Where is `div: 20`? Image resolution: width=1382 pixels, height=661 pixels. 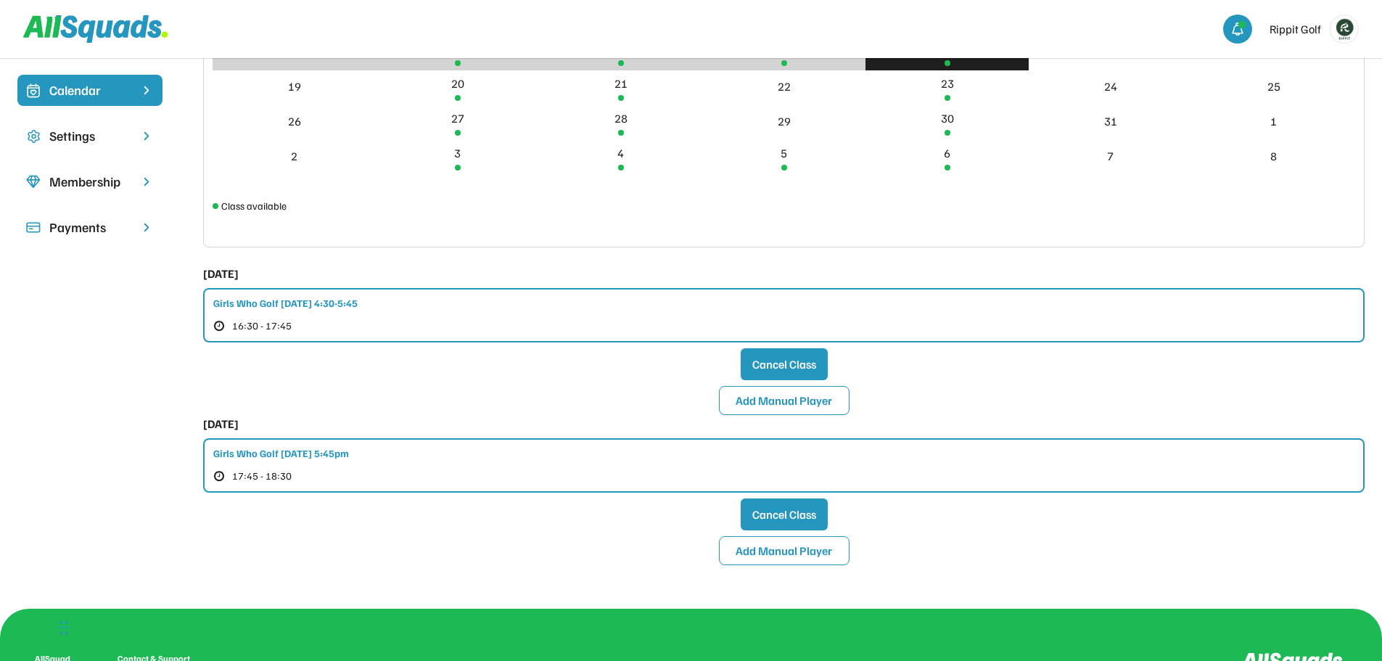
div: 20 is located at coordinates (458, 83).